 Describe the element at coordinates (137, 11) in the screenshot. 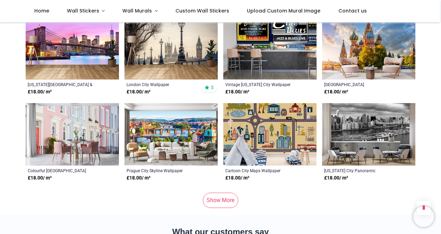

I see `span: Wall Murals` at that location.